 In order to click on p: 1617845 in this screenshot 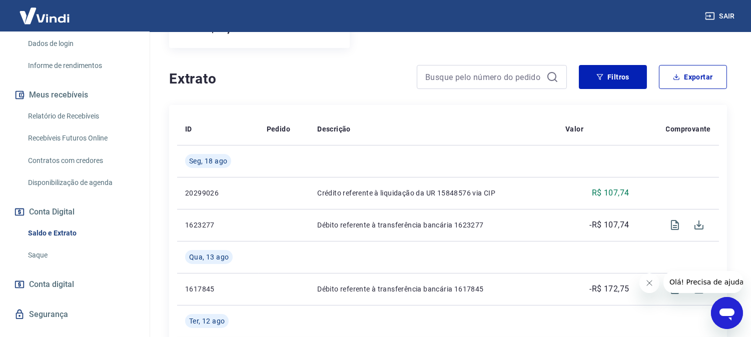, I will do `click(218, 289)`.